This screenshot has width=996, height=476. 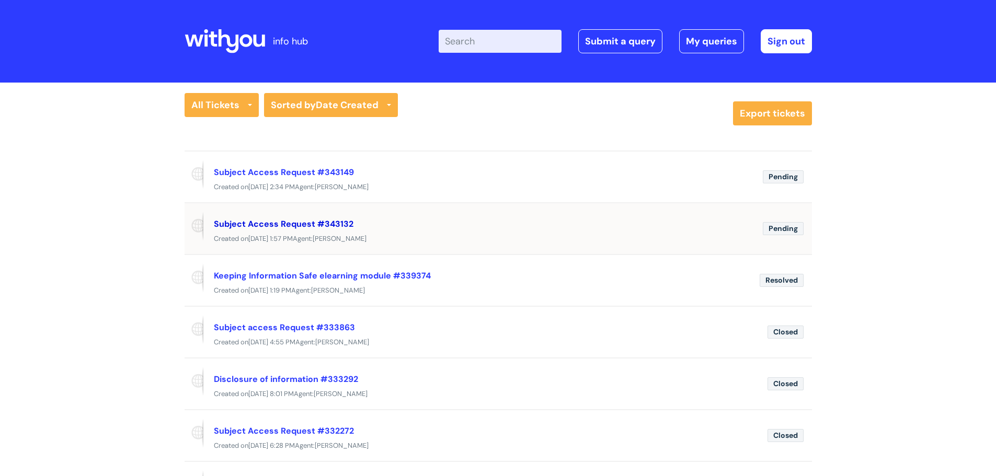 What do you see at coordinates (772, 113) in the screenshot?
I see `a: Export tickets` at bounding box center [772, 113].